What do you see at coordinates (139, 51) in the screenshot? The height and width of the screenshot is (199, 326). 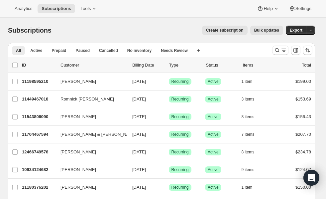 I see `span: No inventory` at bounding box center [139, 51].